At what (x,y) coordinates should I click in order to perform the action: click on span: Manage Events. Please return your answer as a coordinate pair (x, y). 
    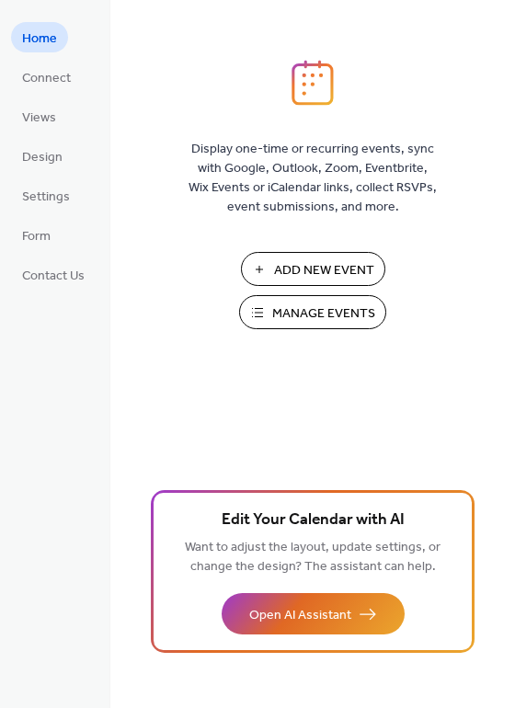
    Looking at the image, I should click on (324, 314).